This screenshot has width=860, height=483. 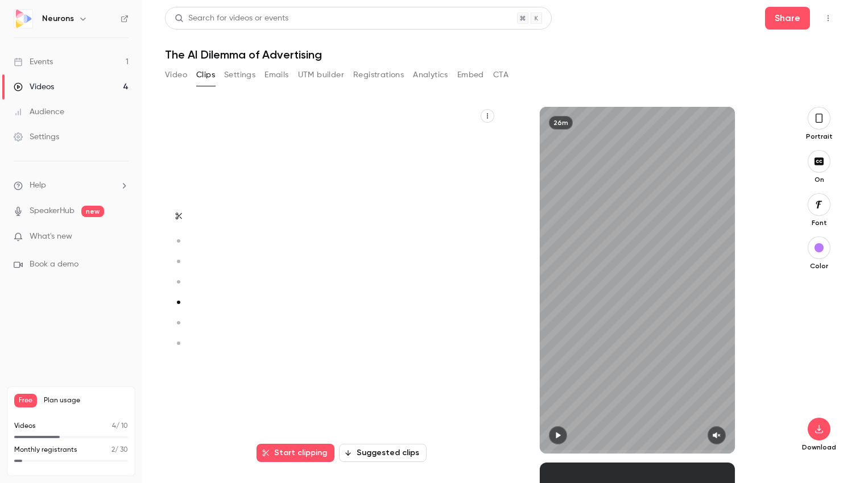 What do you see at coordinates (93, 212) in the screenshot?
I see `span: new` at bounding box center [93, 212].